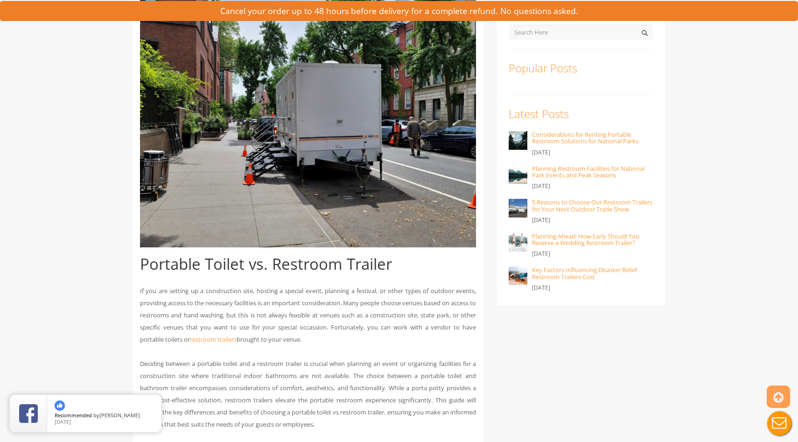 The image size is (798, 442). Describe the element at coordinates (213, 339) in the screenshot. I see `a: restroom trailers` at that location.